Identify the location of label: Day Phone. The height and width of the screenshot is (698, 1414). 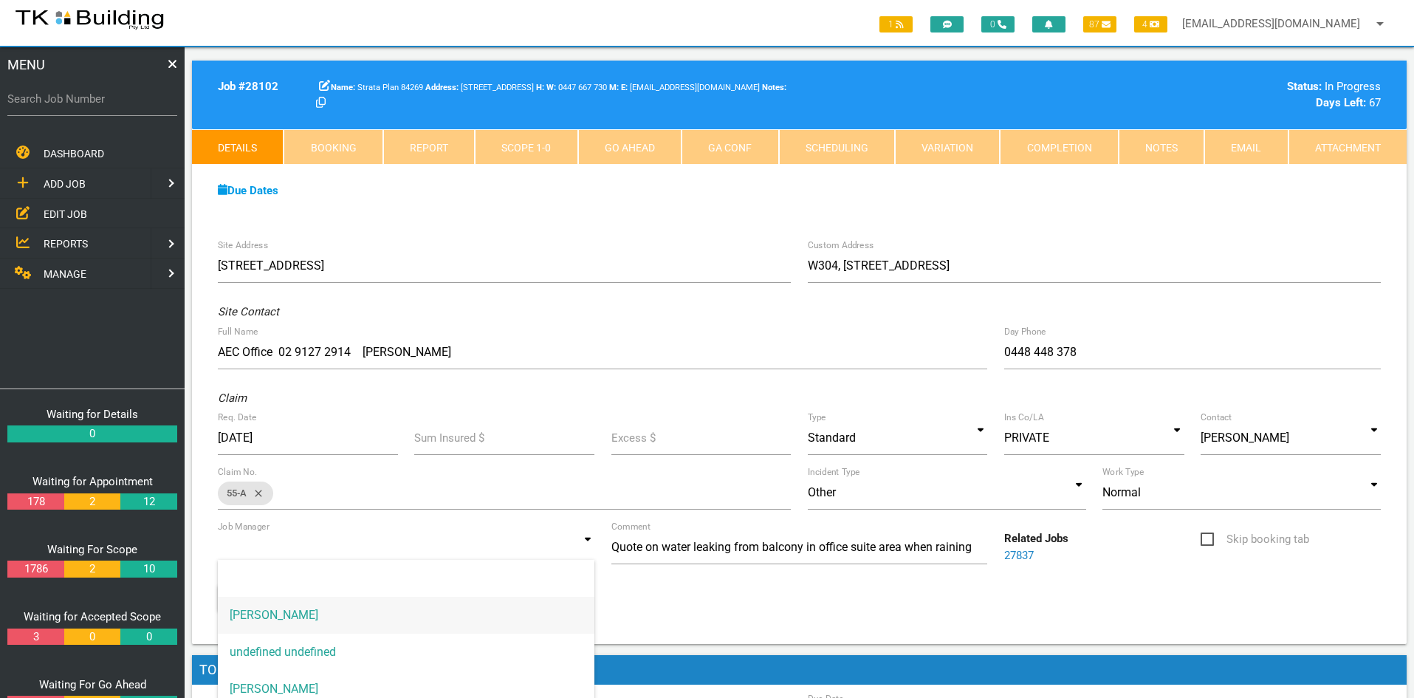
(1025, 332).